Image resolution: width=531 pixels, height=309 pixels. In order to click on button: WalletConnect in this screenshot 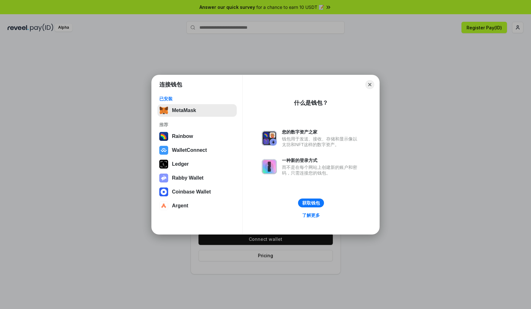, I will do `click(197, 150)`.